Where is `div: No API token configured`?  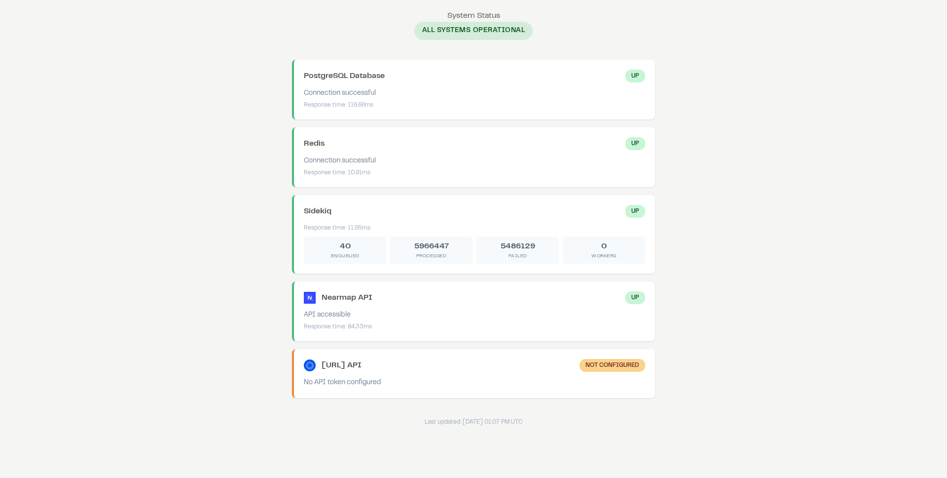 div: No API token configured is located at coordinates (475, 382).